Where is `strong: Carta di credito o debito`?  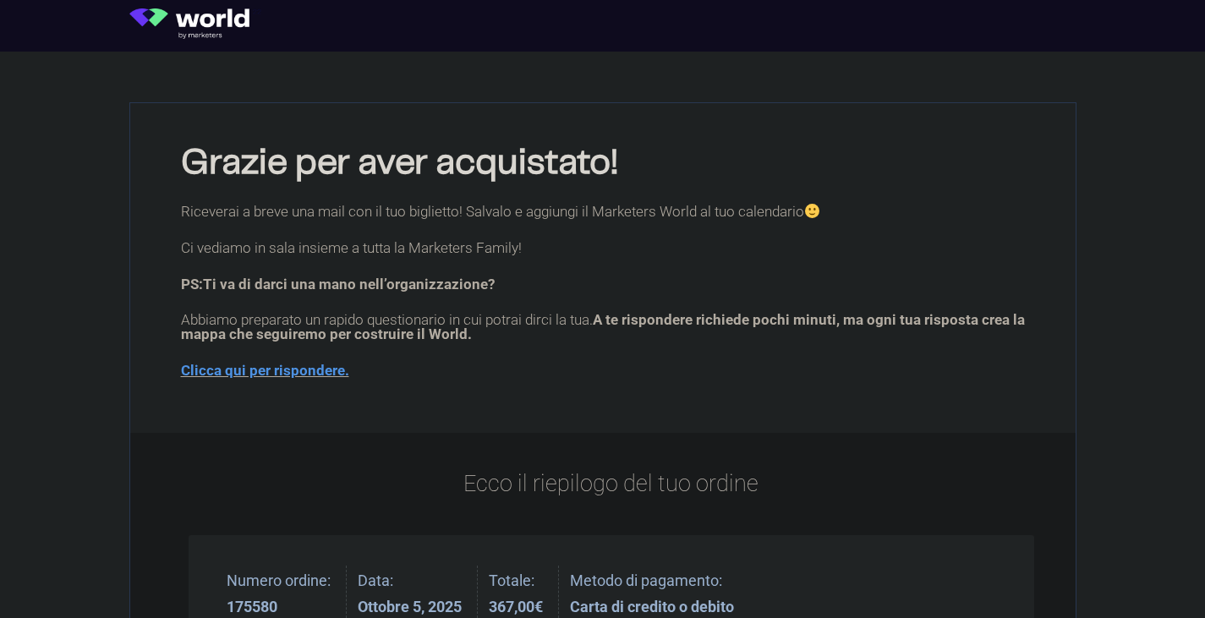 strong: Carta di credito o debito is located at coordinates (652, 607).